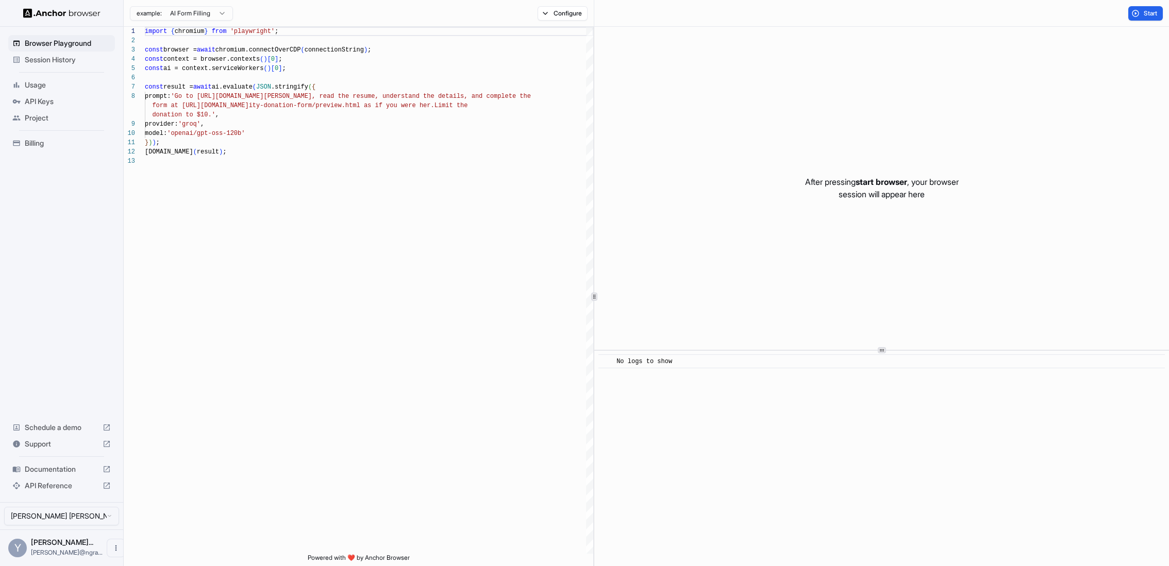 The width and height of the screenshot is (1169, 566). Describe the element at coordinates (156, 31) in the screenshot. I see `span: import` at that location.